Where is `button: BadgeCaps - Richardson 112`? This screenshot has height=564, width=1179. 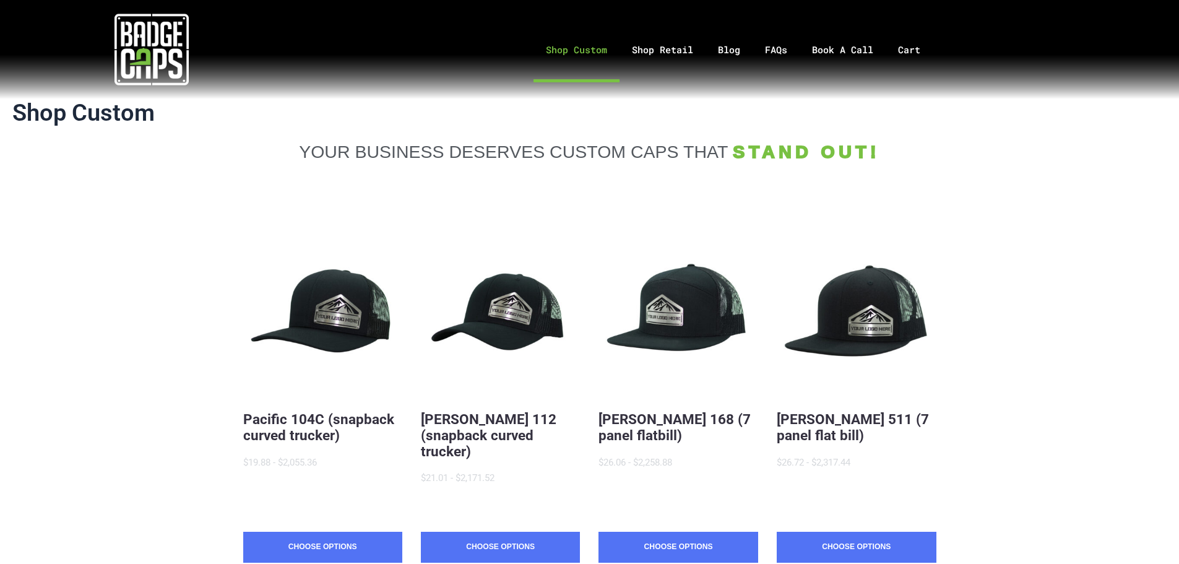 button: BadgeCaps - Richardson 112 is located at coordinates (500, 316).